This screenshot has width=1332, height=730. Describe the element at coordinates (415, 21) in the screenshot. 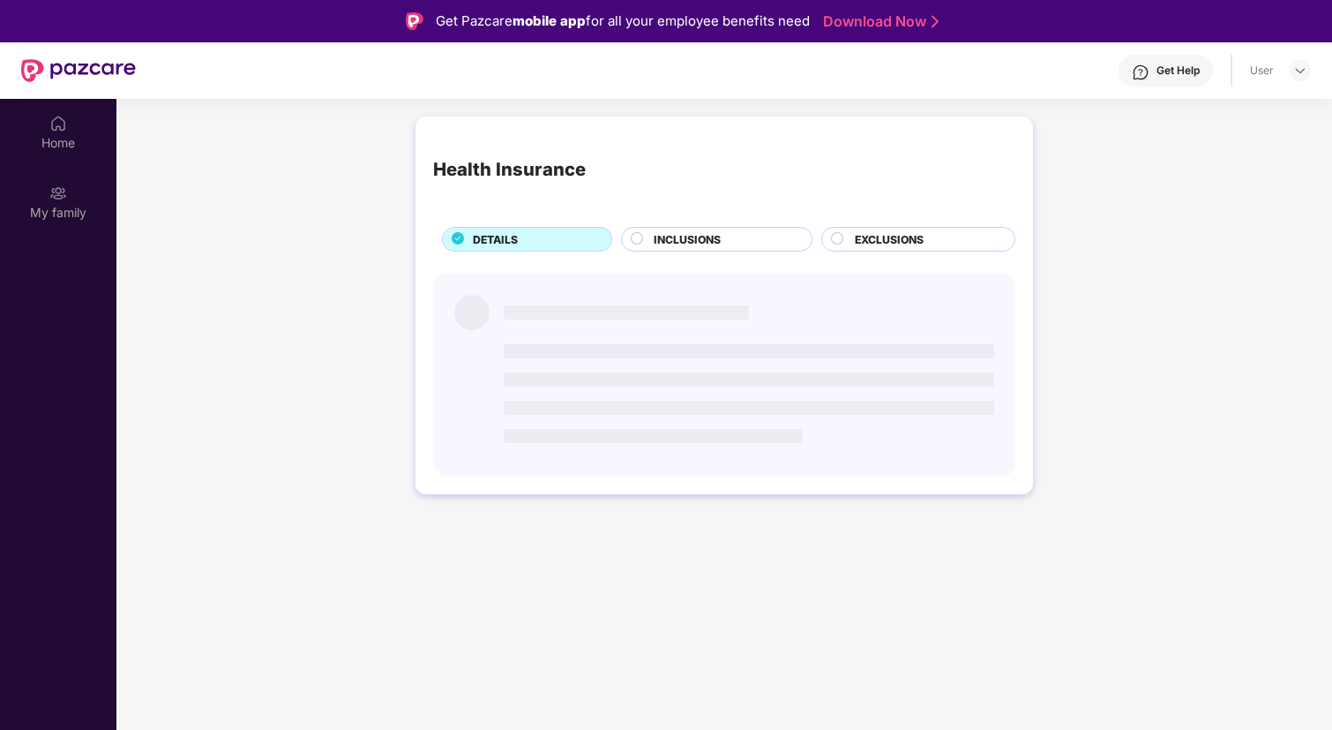

I see `img: Logo` at that location.